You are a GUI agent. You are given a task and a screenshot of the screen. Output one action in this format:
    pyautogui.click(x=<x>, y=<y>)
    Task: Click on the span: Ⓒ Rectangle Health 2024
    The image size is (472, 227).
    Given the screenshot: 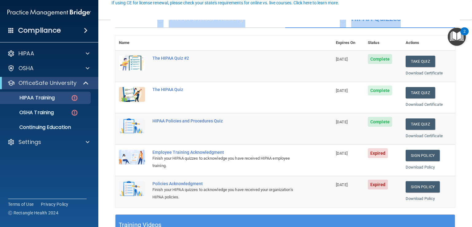 What is the action you would take?
    pyautogui.click(x=33, y=213)
    